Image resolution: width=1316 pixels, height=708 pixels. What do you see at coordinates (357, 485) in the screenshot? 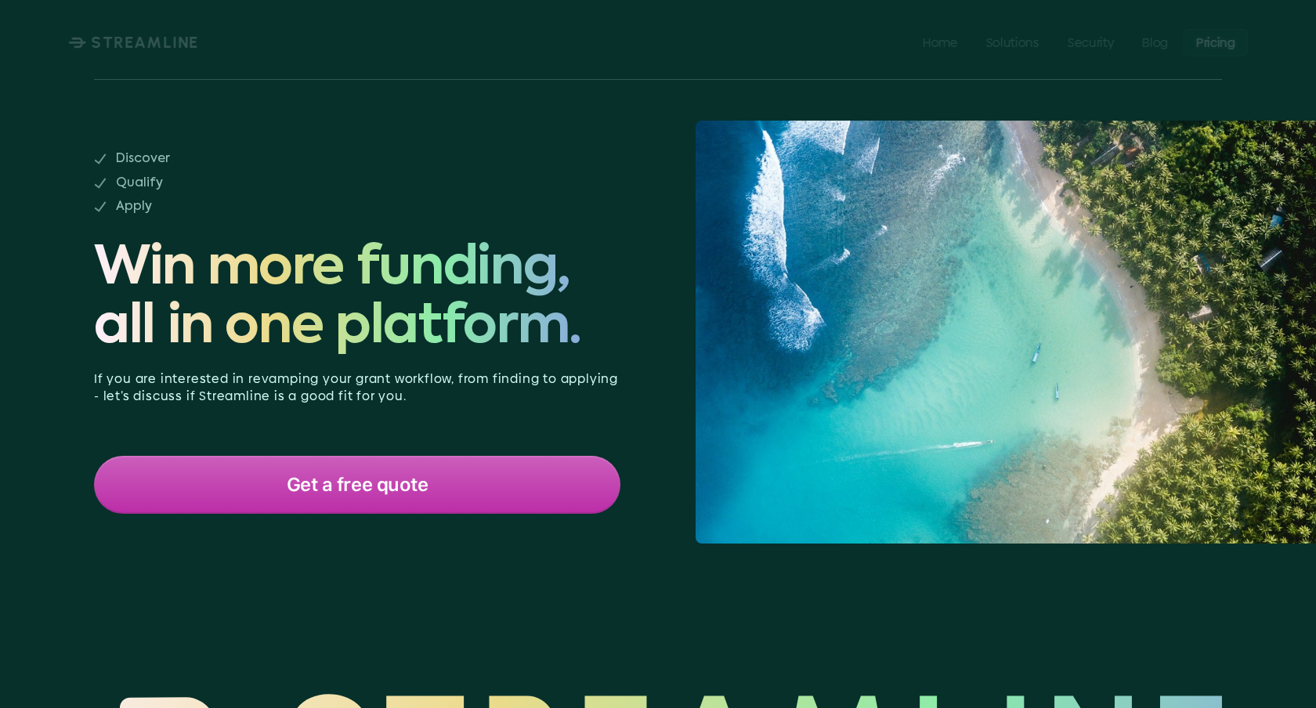
I see `p: Get a free quote` at bounding box center [357, 485].